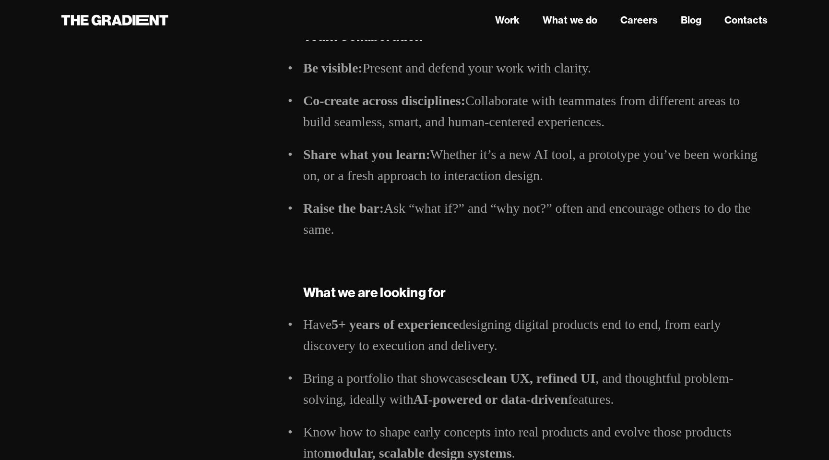  Describe the element at coordinates (691, 20) in the screenshot. I see `a: Blog` at that location.